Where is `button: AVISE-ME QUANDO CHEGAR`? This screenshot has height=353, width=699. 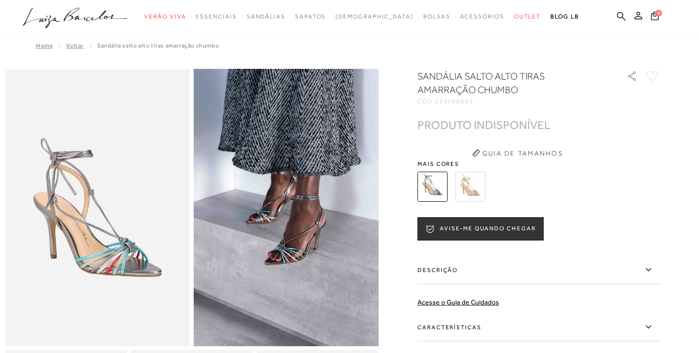 button: AVISE-ME QUANDO CHEGAR is located at coordinates (480, 229).